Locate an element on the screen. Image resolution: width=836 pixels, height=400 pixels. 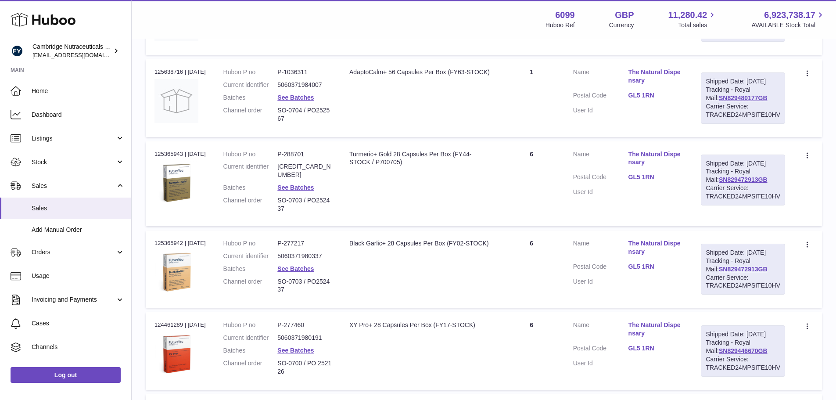
img: 60991720007859.jpg is located at coordinates (176, 183).